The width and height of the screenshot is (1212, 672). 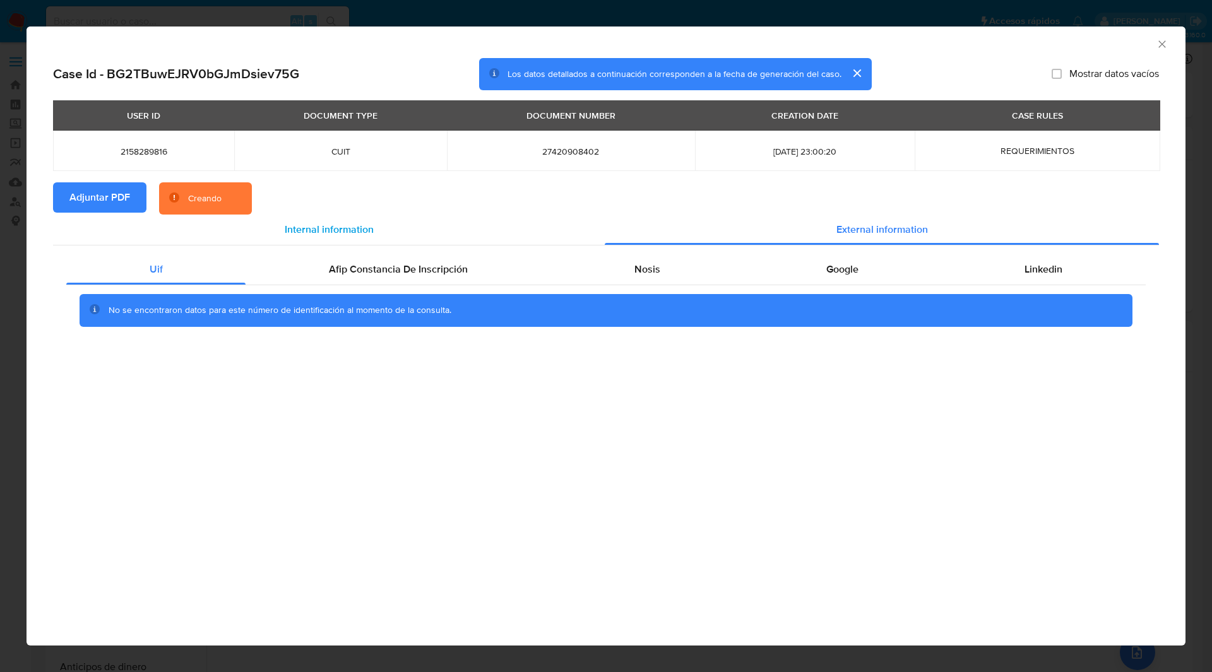 What do you see at coordinates (340, 116) in the screenshot?
I see `div: DOCUMENT TYPE` at bounding box center [340, 116].